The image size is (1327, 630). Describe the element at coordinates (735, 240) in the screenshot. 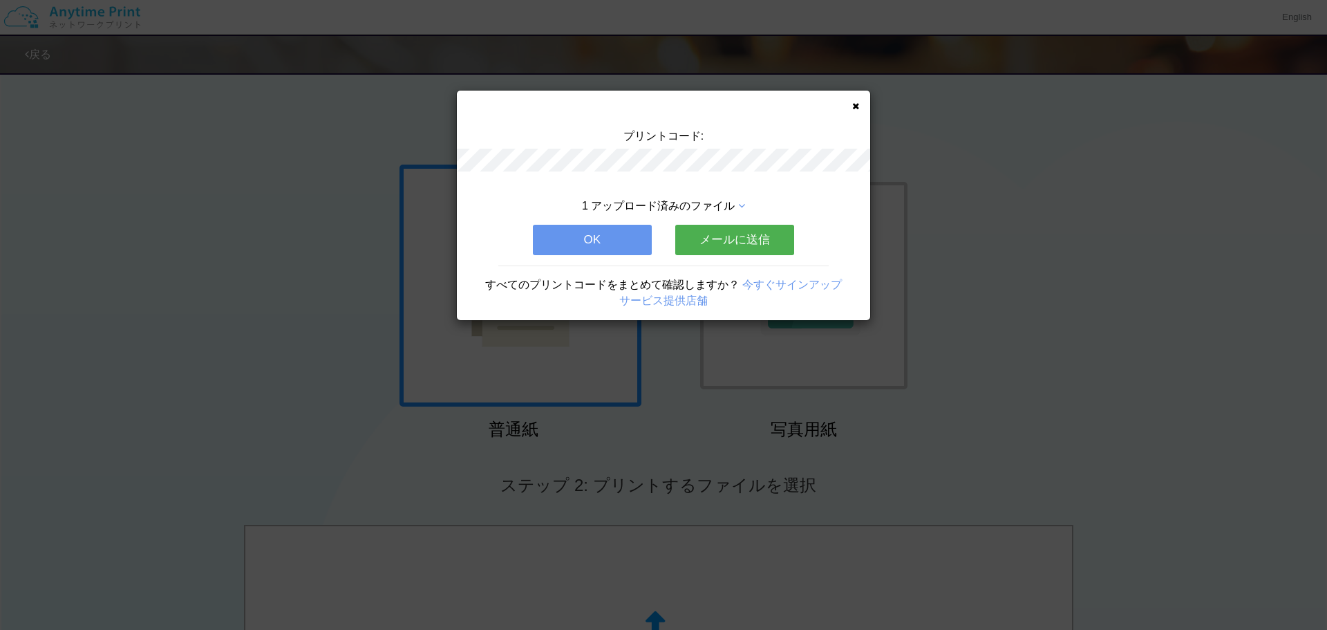

I see `button: メールに送信` at that location.